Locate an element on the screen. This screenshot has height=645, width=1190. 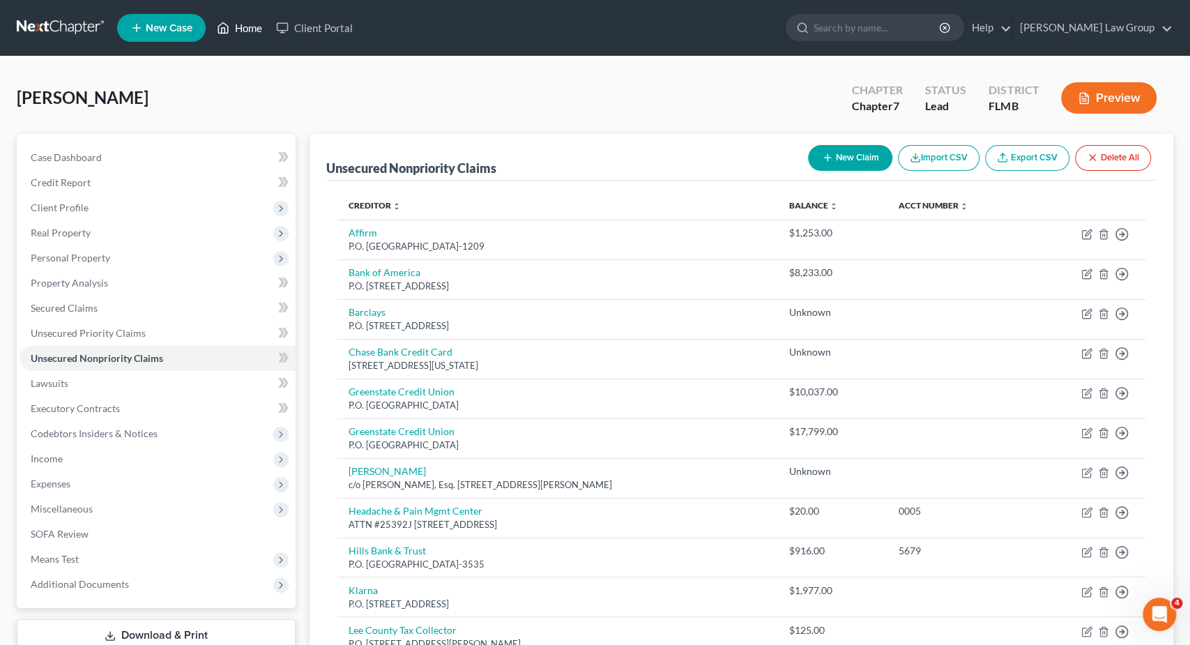
a: Lee County Tax Collector is located at coordinates (402, 630).